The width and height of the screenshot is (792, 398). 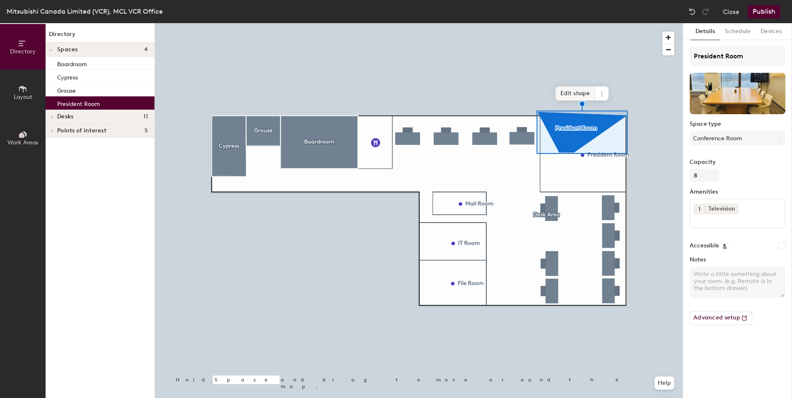 What do you see at coordinates (705, 31) in the screenshot?
I see `button: Details` at bounding box center [705, 31].